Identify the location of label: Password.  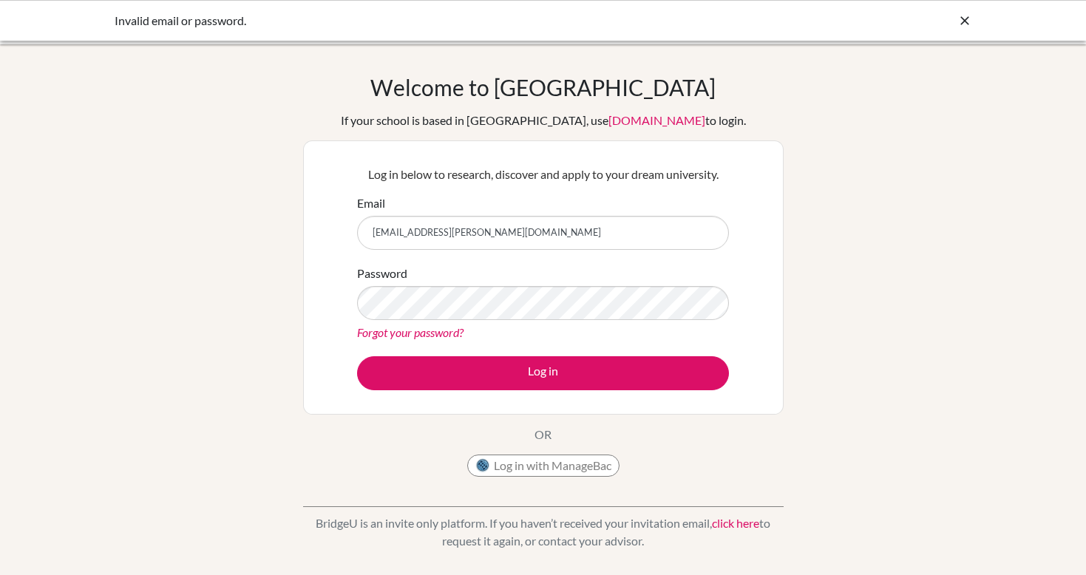
(382, 274).